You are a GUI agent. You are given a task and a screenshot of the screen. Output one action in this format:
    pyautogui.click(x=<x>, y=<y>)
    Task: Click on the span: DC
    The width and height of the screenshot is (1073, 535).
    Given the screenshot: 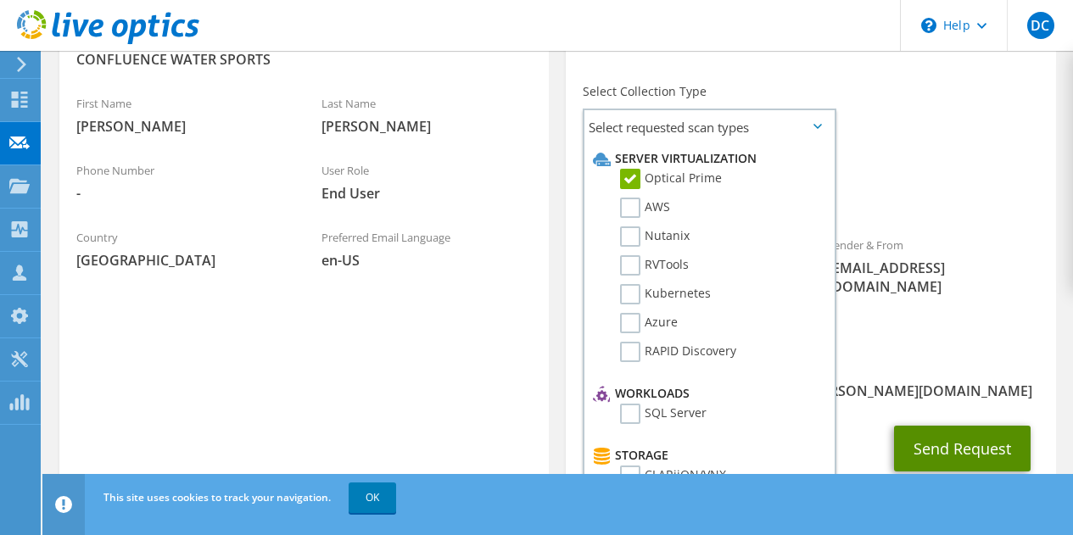 What is the action you would take?
    pyautogui.click(x=1041, y=25)
    